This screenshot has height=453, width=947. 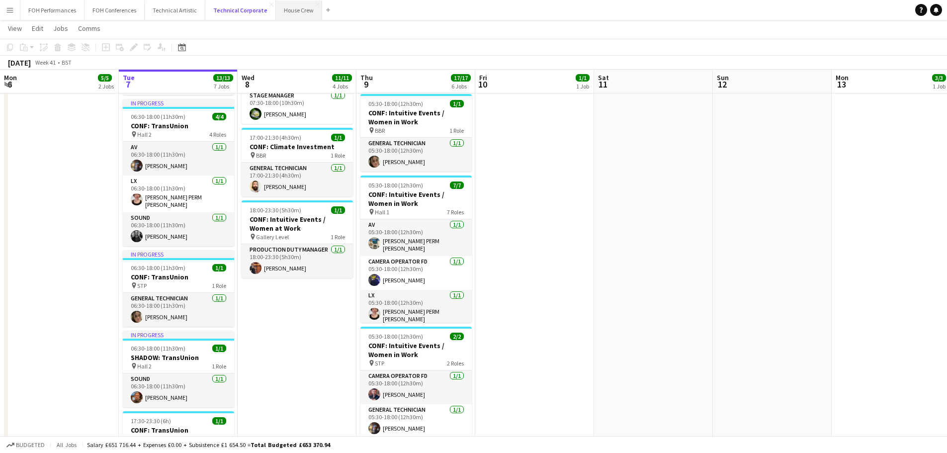 I want to click on a: View, so click(x=15, y=28).